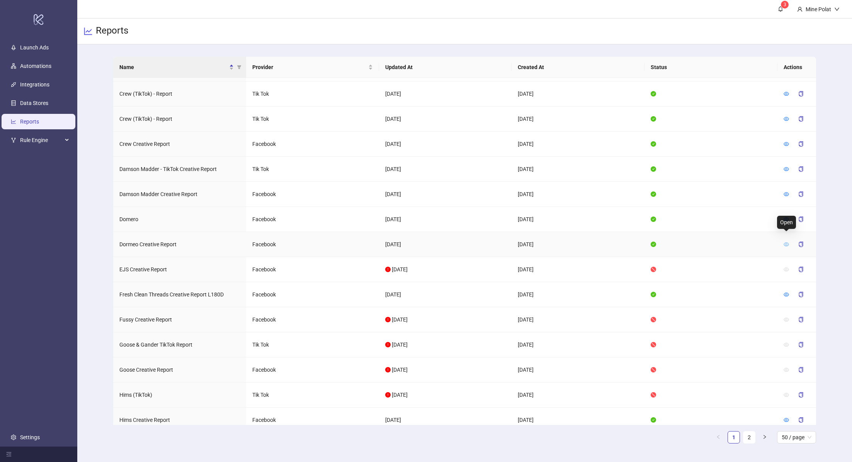  What do you see at coordinates (309, 67) in the screenshot?
I see `span: Provider` at bounding box center [309, 67].